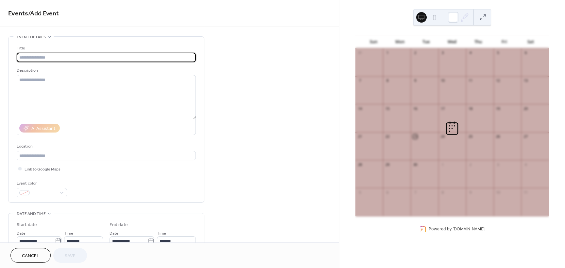 The width and height of the screenshot is (565, 268). I want to click on div: 16, so click(415, 108).